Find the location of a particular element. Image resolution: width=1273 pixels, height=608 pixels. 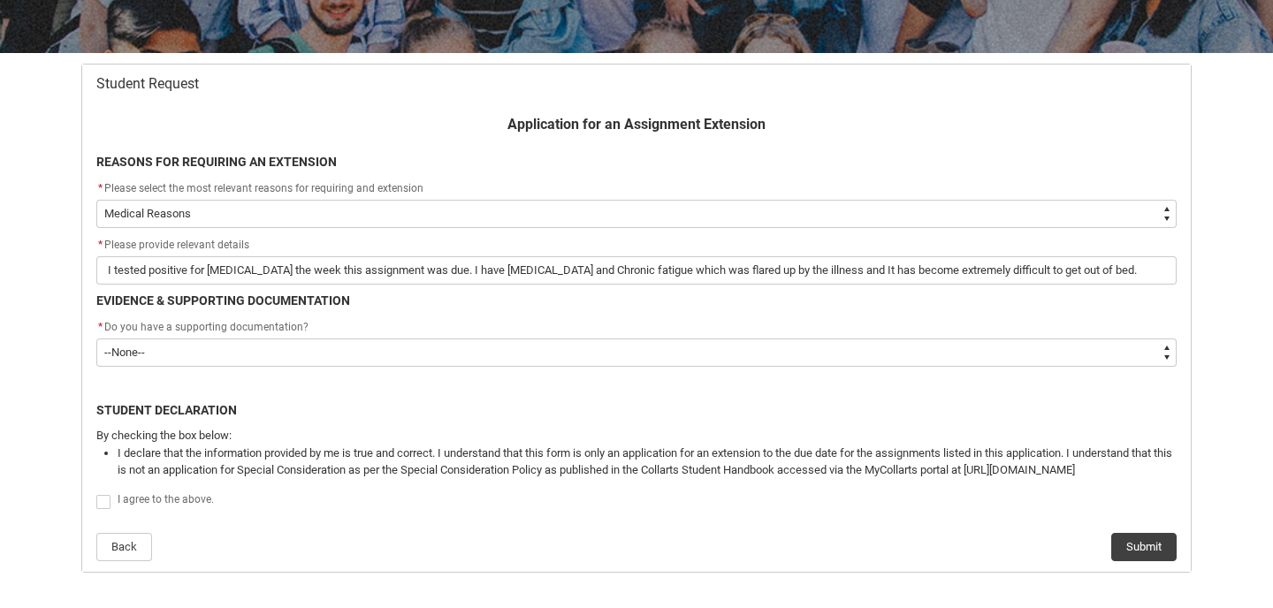

li: I declare that the information provided by me is true and correct. I understand that this form is... is located at coordinates (647, 462).